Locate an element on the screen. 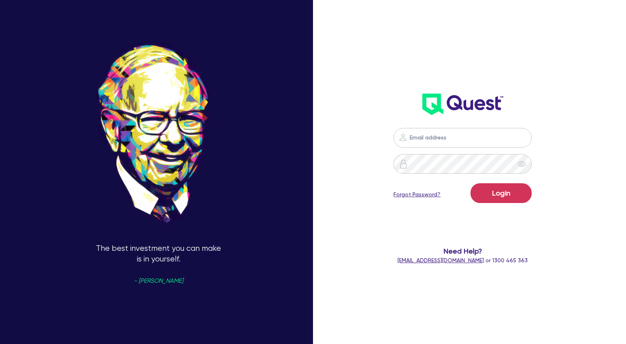 The image size is (626, 344). span: eye is located at coordinates (522, 164).